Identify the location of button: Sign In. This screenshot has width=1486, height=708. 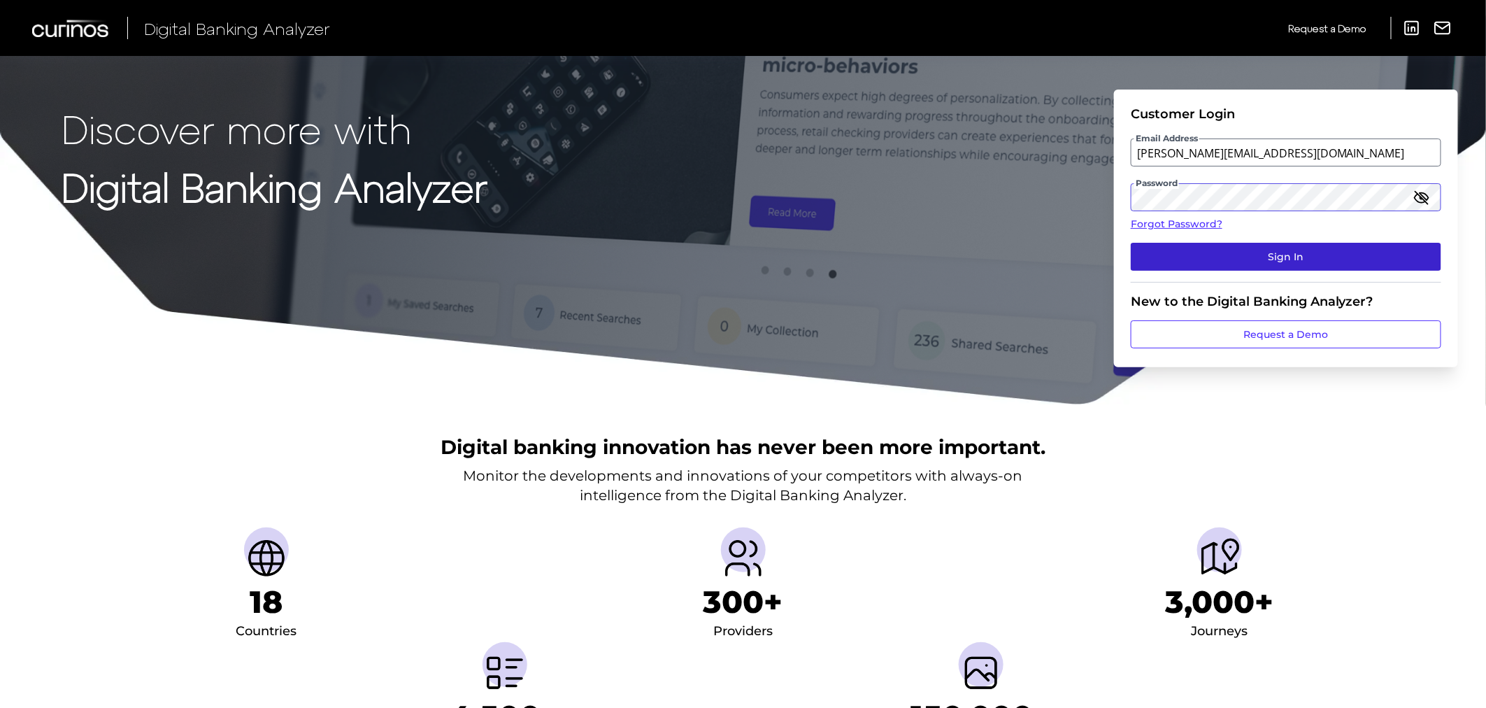
(1286, 257).